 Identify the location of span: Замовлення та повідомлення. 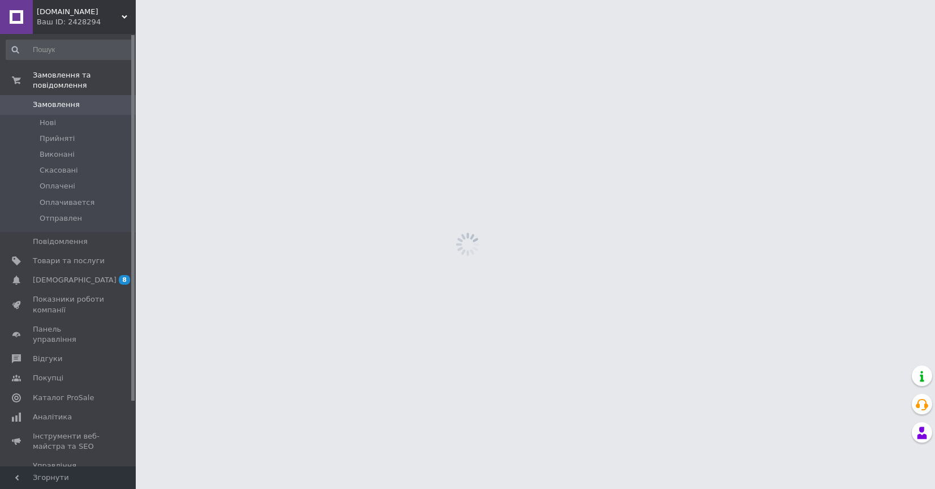
(84, 80).